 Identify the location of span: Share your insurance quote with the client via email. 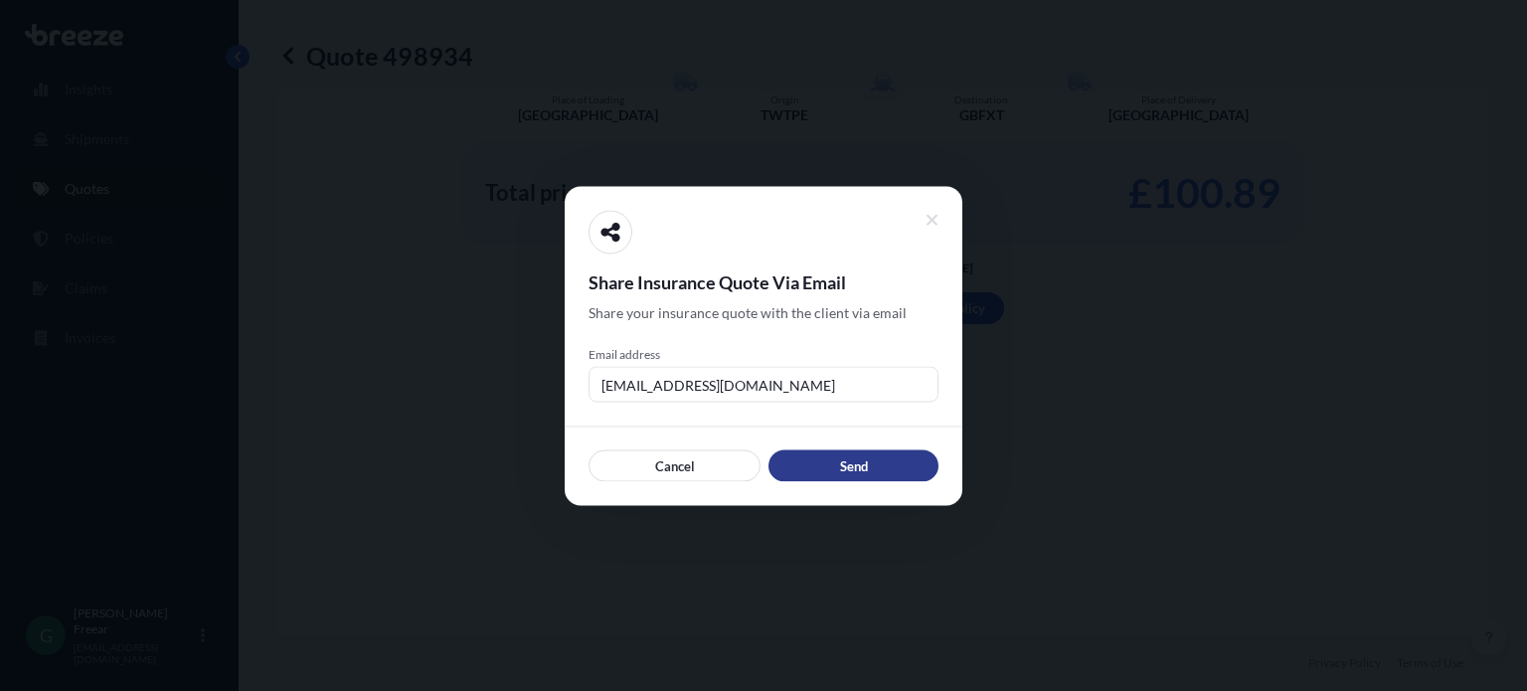
(747, 312).